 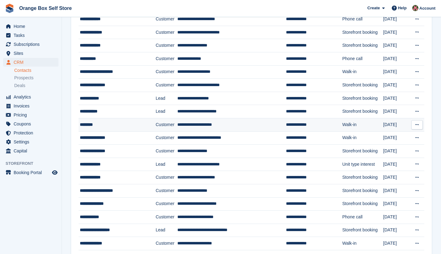 I want to click on img: stora-icon-8386f47178a22dfd0bd8f6a31ec36ba5ce8667c1dd55bd0f319d3a0aa187defe.svg, so click(x=10, y=8).